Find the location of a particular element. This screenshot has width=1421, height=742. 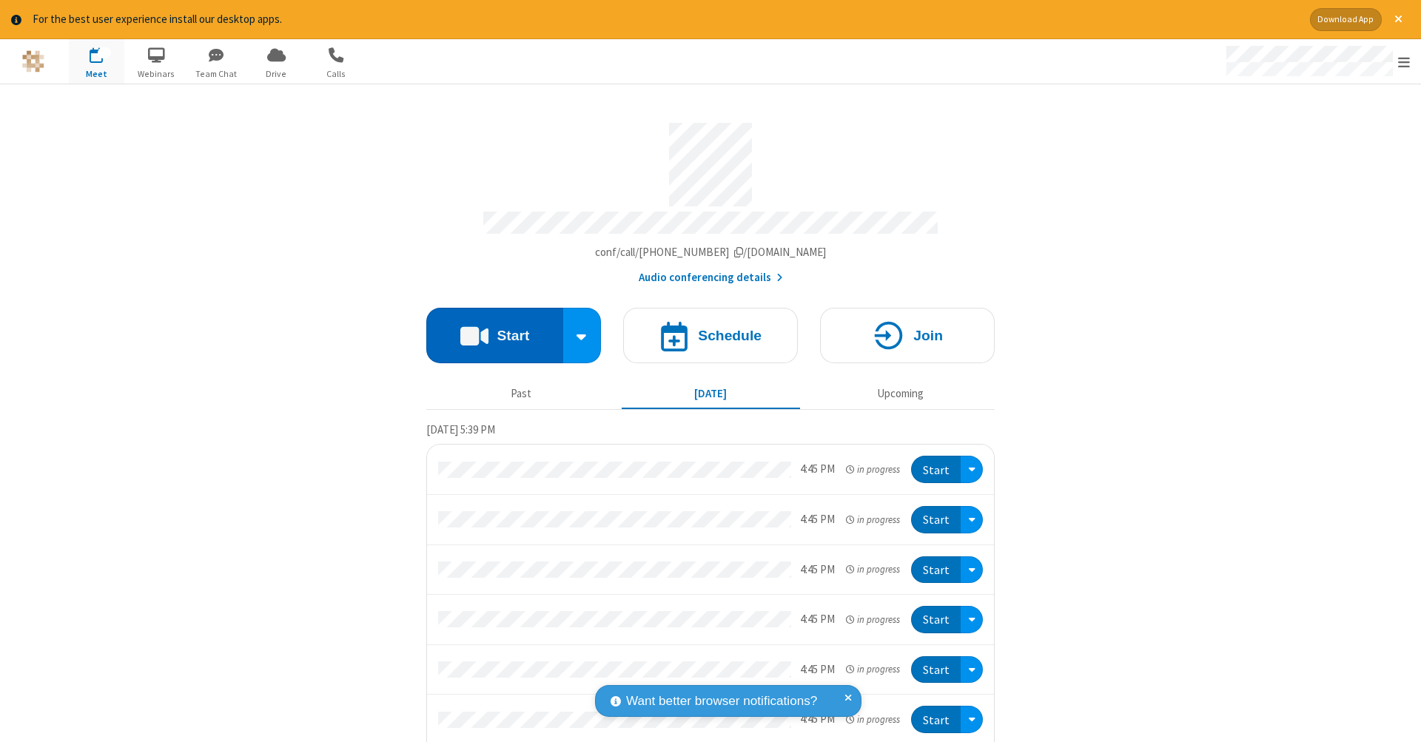

button: Schedule is located at coordinates (711, 335).